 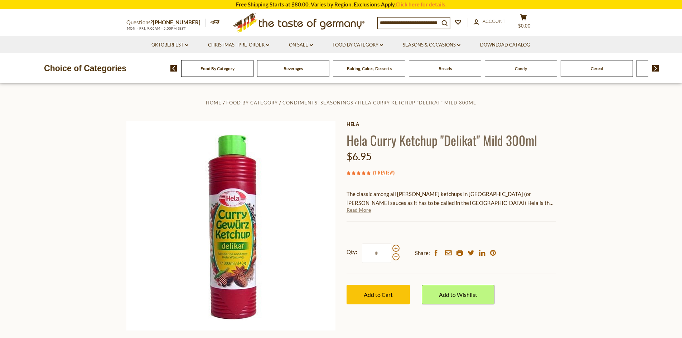 What do you see at coordinates (378, 295) in the screenshot?
I see `button: Add to Cart` at bounding box center [378, 295].